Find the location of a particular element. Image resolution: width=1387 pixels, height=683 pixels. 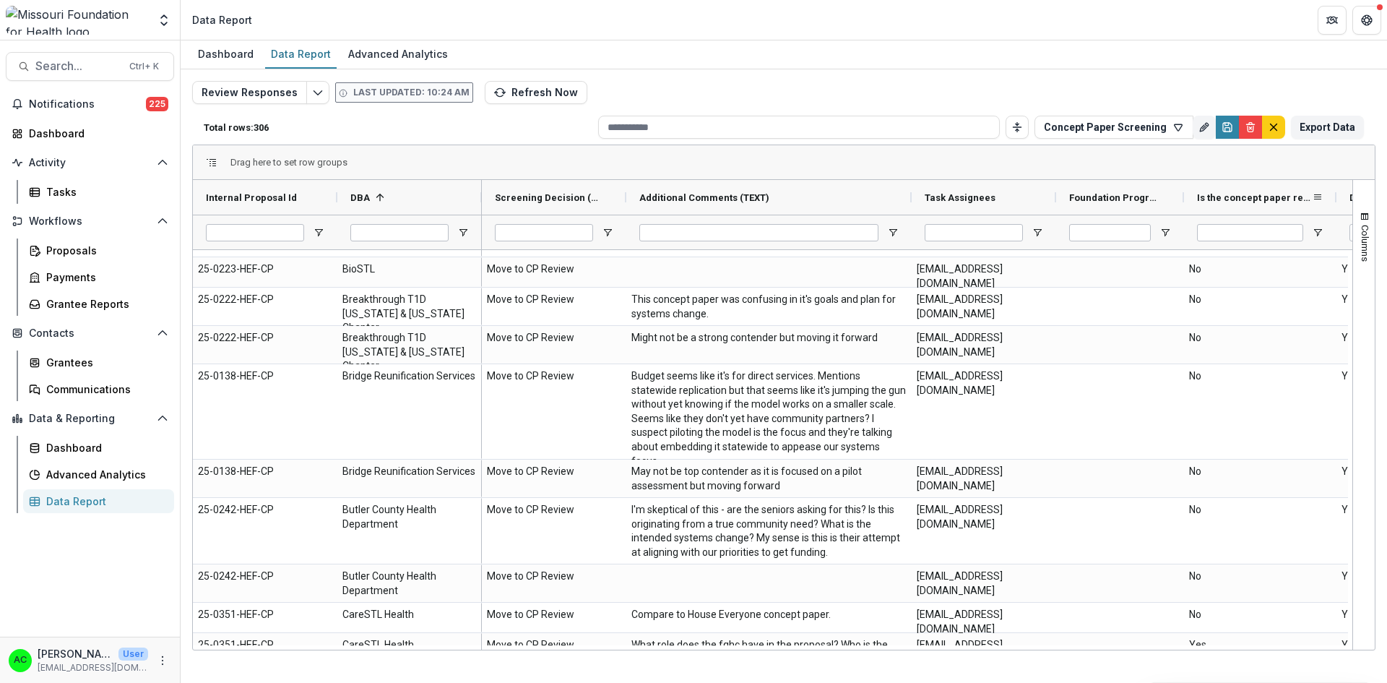

span: Internal Proposal Id is located at coordinates (251, 197).